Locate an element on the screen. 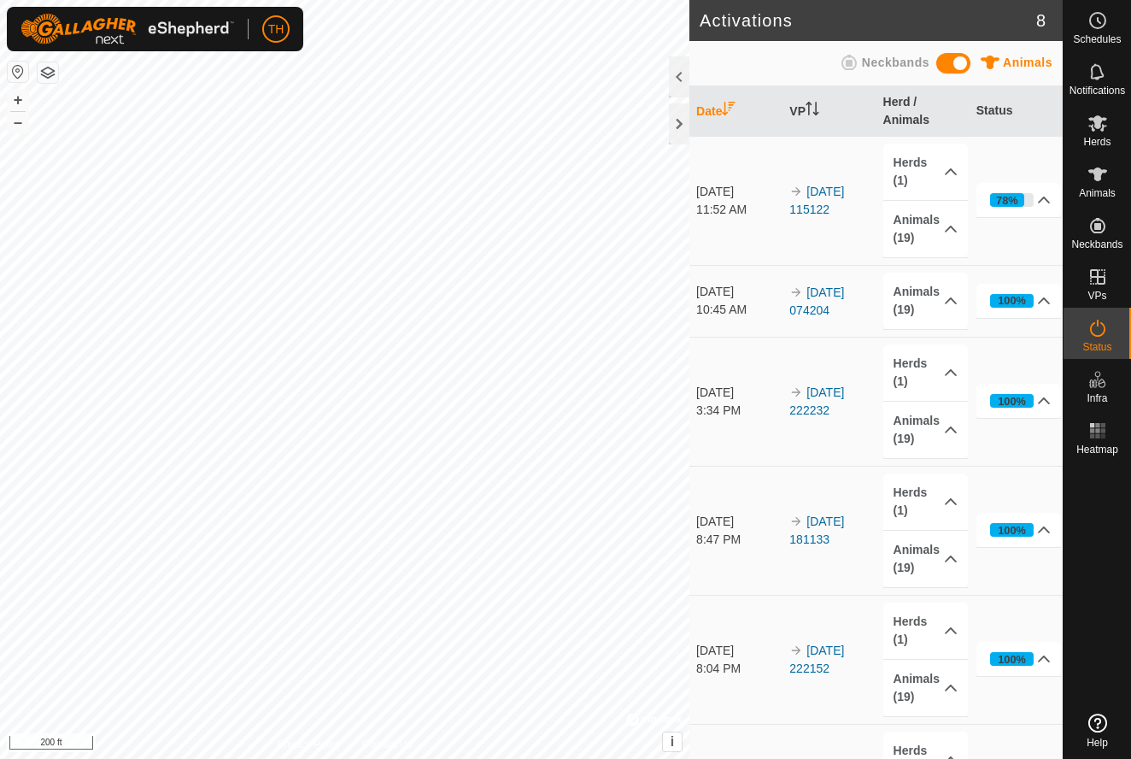  div: 10:45 AM is located at coordinates (739, 309).